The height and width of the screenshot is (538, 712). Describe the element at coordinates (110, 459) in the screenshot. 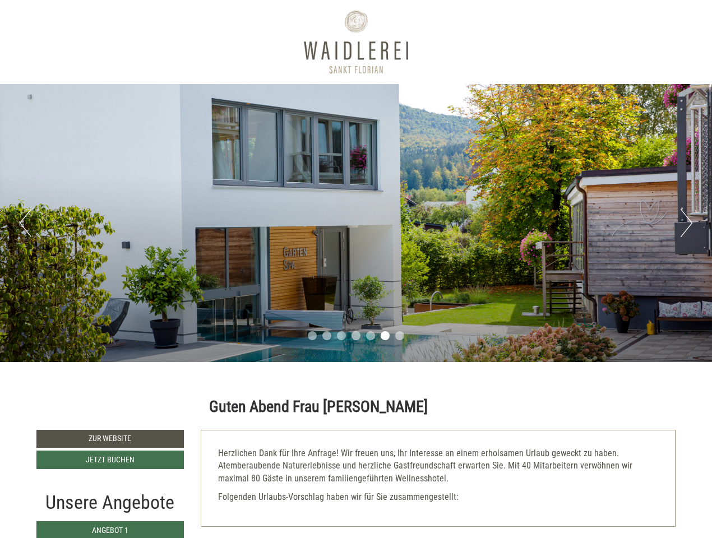

I see `a: Jetzt buchen` at that location.